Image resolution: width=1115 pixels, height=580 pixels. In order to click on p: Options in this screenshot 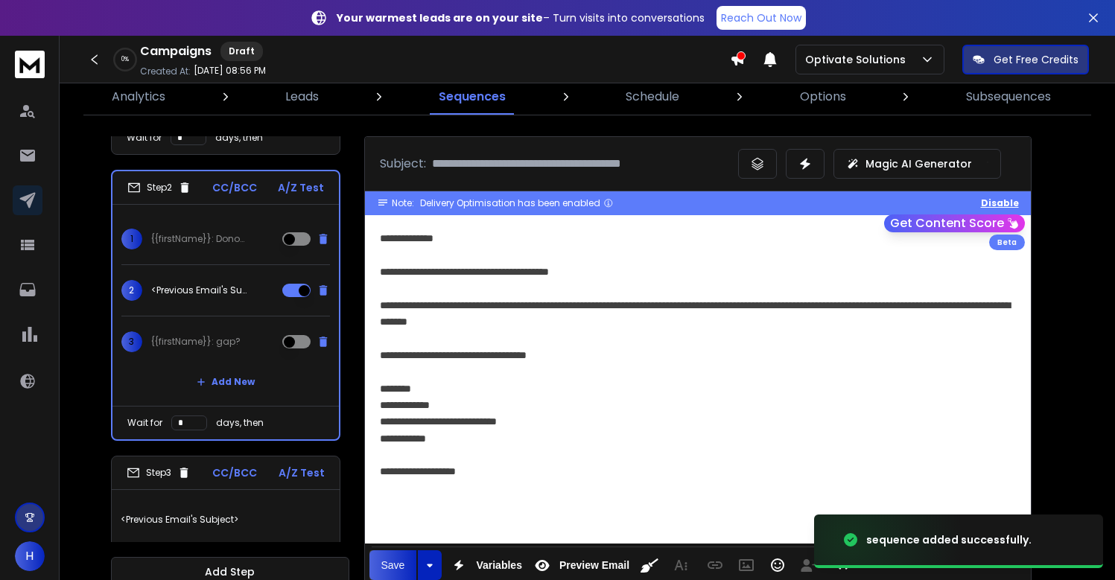, I will do `click(823, 97)`.